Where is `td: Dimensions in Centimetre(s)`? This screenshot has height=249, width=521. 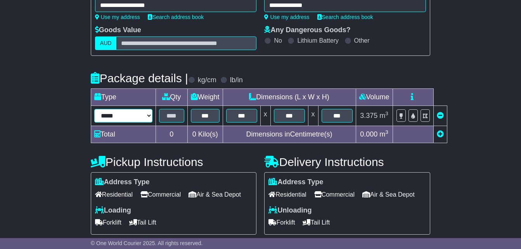
td: Dimensions in Centimetre(s) is located at coordinates (289, 135).